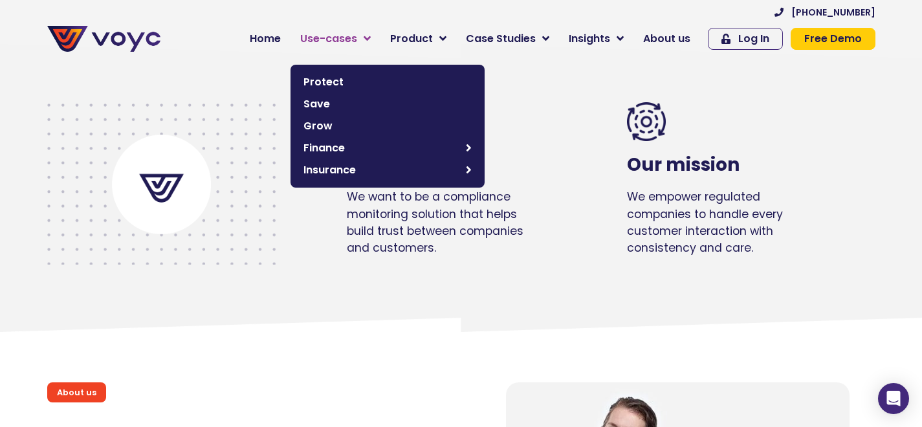 The height and width of the screenshot is (427, 922). Describe the element at coordinates (745, 39) in the screenshot. I see `a: Log In` at that location.